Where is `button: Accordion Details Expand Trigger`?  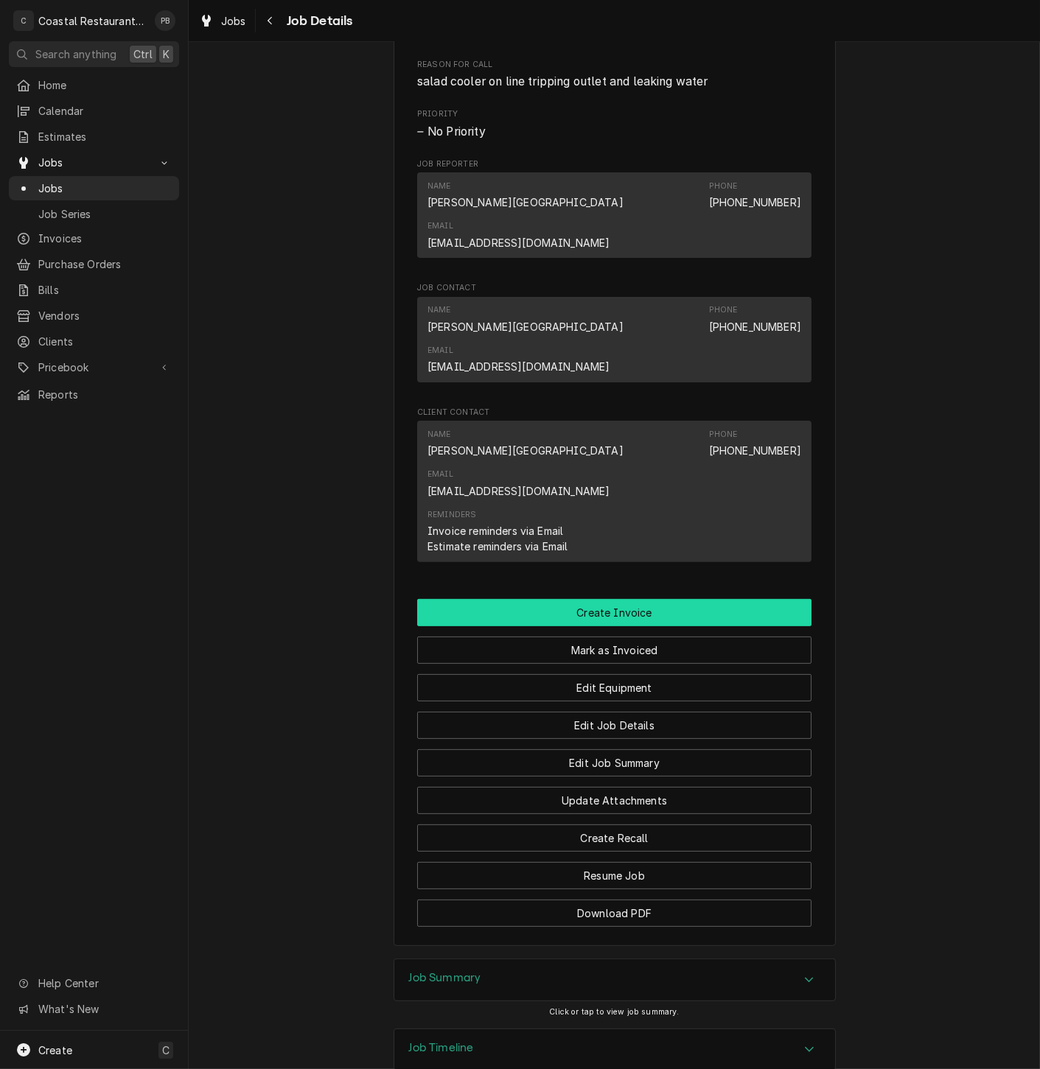 button: Accordion Details Expand Trigger is located at coordinates (615, 980).